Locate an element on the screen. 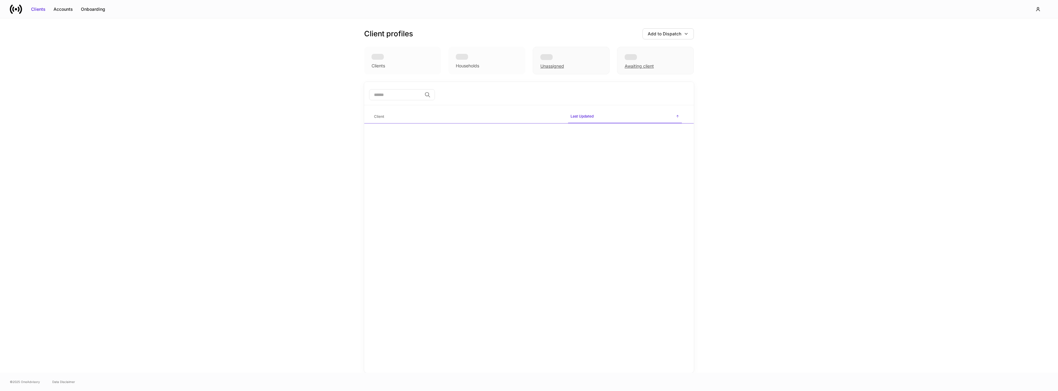 The image size is (1058, 391). h3: Client profiles is located at coordinates (388, 34).